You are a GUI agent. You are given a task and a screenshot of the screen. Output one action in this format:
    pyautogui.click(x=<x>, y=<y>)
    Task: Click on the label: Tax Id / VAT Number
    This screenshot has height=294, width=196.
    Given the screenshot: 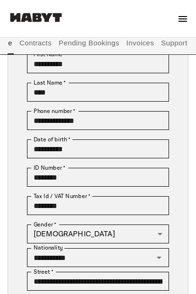 What is the action you would take?
    pyautogui.click(x=62, y=196)
    